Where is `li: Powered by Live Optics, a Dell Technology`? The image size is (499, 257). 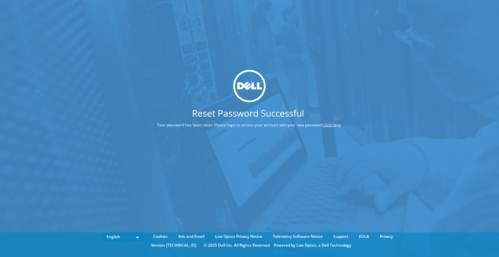
li: Powered by Live Optics, a Dell Technology is located at coordinates (313, 245).